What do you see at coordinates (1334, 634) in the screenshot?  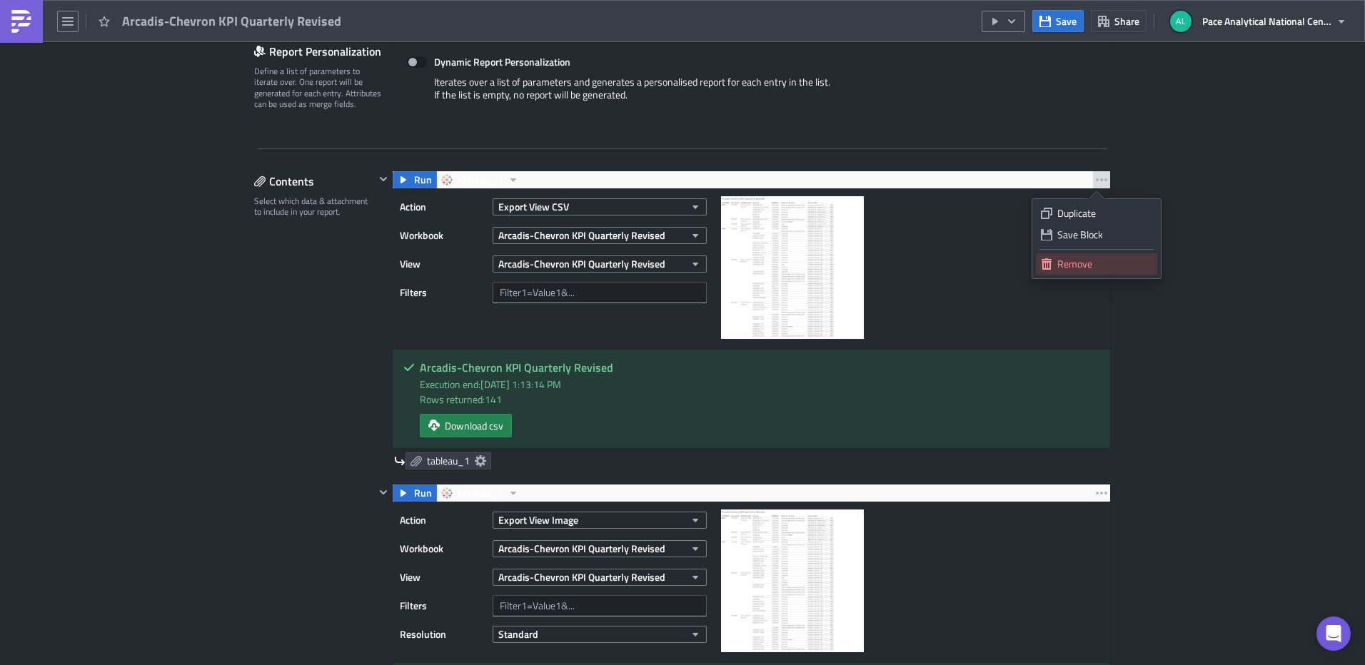 I see `div: Open Intercom Messenger` at bounding box center [1334, 634].